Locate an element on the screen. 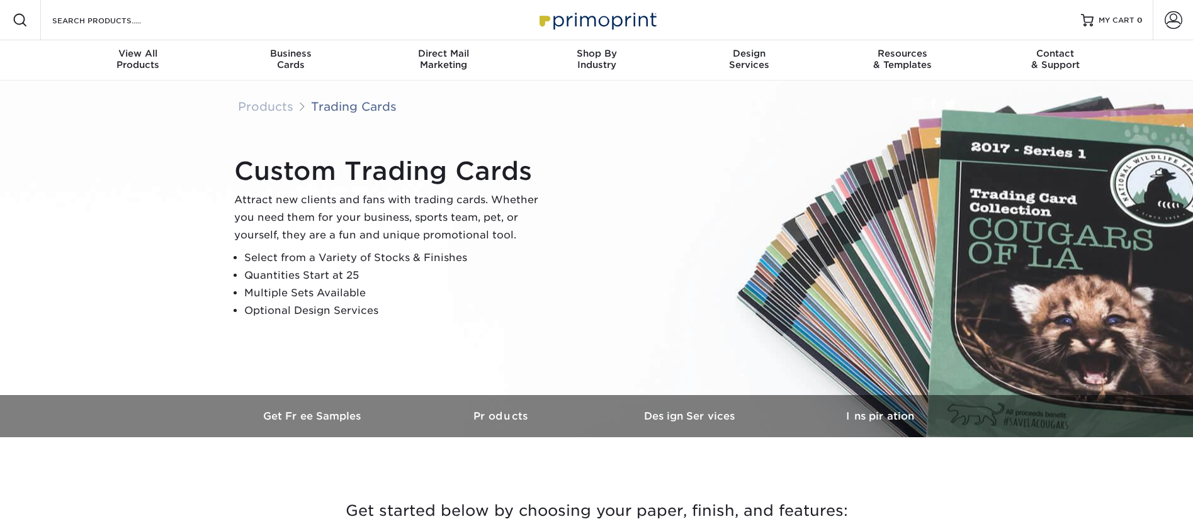 The width and height of the screenshot is (1193, 524). span: MY CART is located at coordinates (1116, 20).